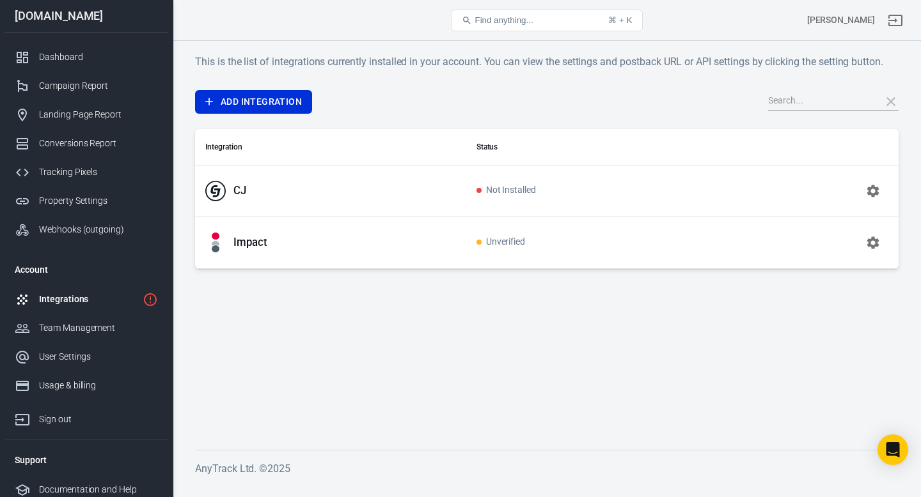 This screenshot has height=497, width=921. Describe the element at coordinates (98, 201) in the screenshot. I see `div: Property Settings` at that location.